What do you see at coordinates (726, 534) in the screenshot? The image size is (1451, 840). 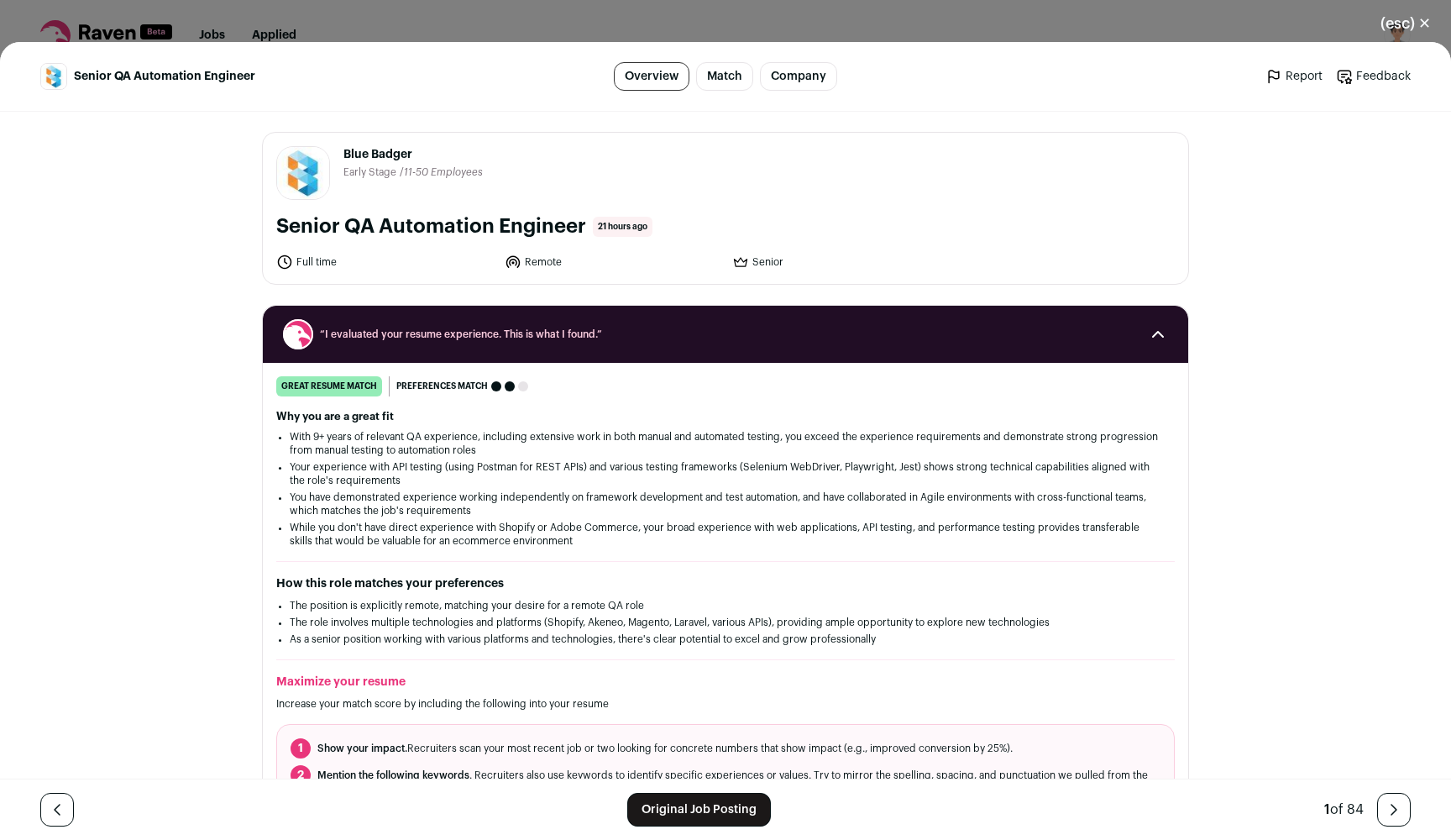 I see `li: While you don't have direct experience with Shopify or Adobe Commerce, your broad experience with...` at bounding box center [726, 534].